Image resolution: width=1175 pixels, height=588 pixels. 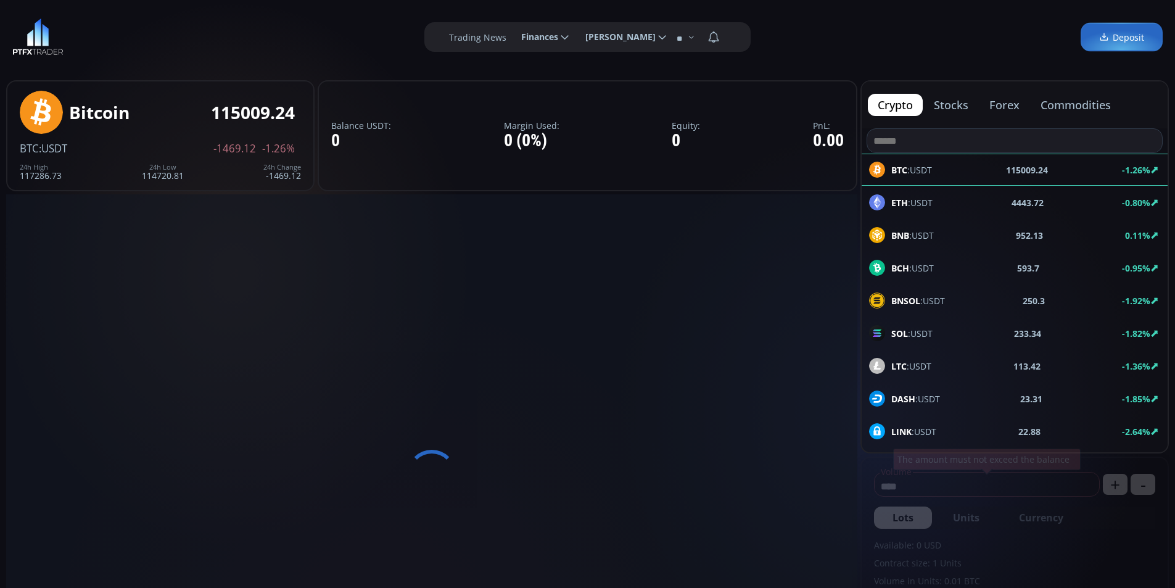 What do you see at coordinates (895, 105) in the screenshot?
I see `button: crypto` at bounding box center [895, 105].